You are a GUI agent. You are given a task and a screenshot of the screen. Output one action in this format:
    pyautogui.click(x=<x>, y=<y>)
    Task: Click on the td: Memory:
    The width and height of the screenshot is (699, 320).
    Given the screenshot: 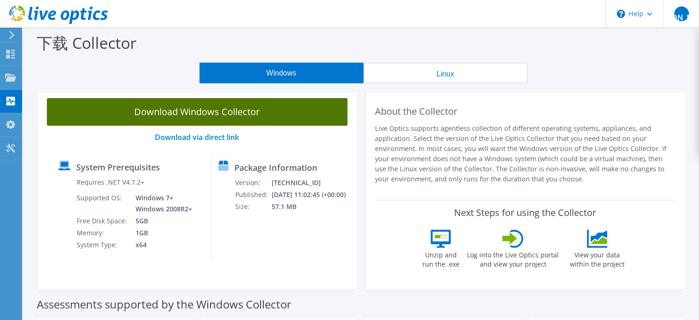 What is the action you would take?
    pyautogui.click(x=103, y=233)
    